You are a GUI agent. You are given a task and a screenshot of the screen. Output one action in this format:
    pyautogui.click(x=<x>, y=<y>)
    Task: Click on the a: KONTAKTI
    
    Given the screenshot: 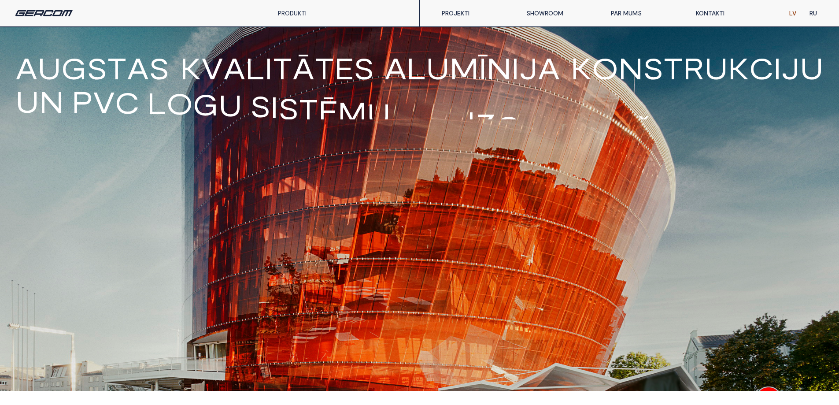 What is the action you would take?
    pyautogui.click(x=732, y=13)
    